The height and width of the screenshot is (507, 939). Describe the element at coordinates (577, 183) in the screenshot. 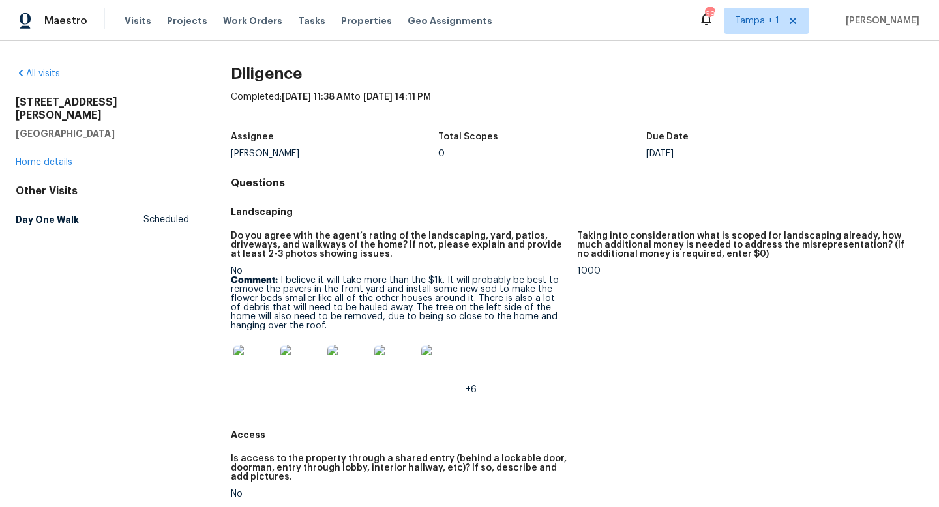

I see `h4: Questions` at that location.